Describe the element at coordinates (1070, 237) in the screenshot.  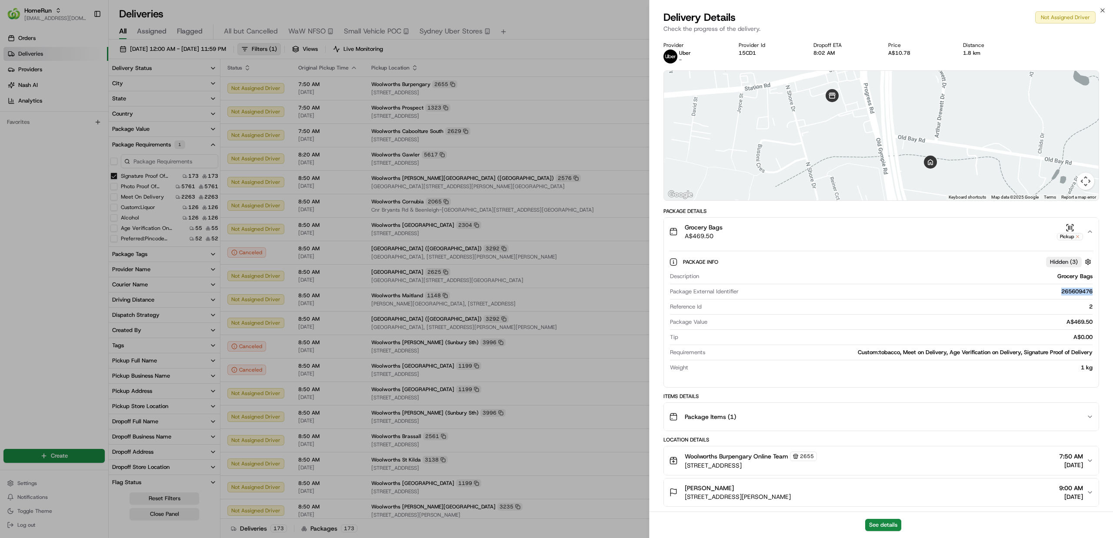
I see `div: Pickup` at that location.